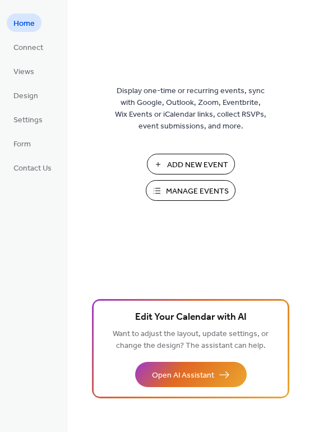 Image resolution: width=314 pixels, height=432 pixels. Describe the element at coordinates (191, 190) in the screenshot. I see `button: Manage Events` at that location.